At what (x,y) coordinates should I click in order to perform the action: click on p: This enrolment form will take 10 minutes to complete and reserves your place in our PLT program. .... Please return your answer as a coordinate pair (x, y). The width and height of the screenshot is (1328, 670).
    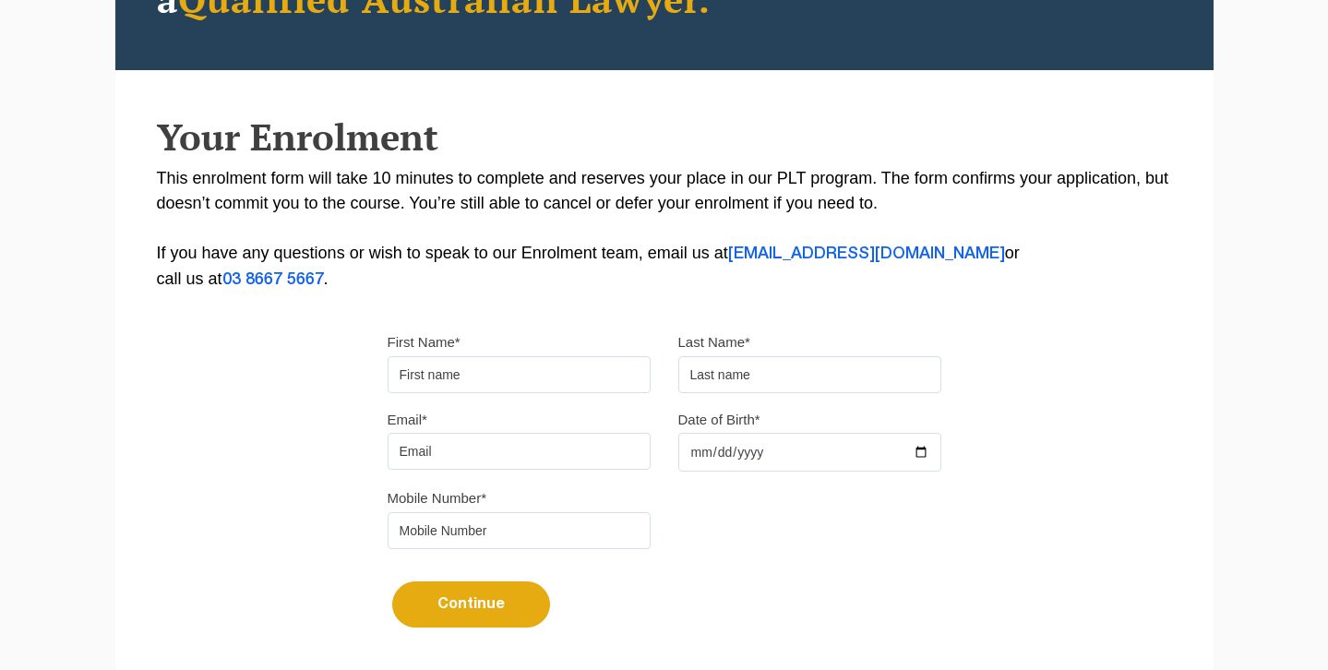
    Looking at the image, I should click on (665, 229).